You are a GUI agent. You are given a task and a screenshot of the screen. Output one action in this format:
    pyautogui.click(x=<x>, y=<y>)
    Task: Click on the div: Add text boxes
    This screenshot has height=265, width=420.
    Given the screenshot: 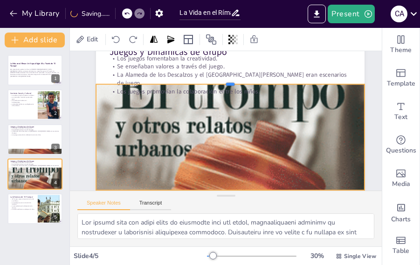 What is the action you would take?
    pyautogui.click(x=400, y=112)
    